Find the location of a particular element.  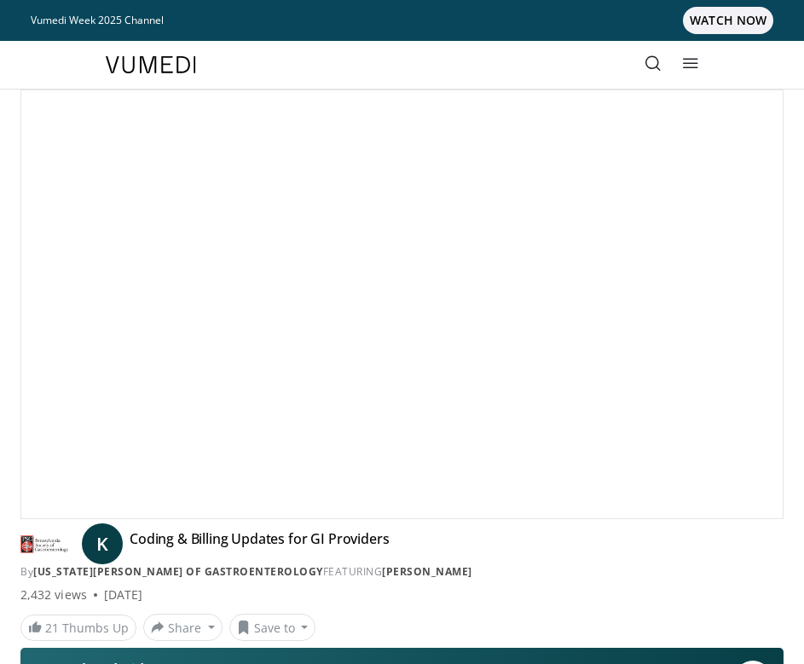

button: Save to is located at coordinates (273, 627).